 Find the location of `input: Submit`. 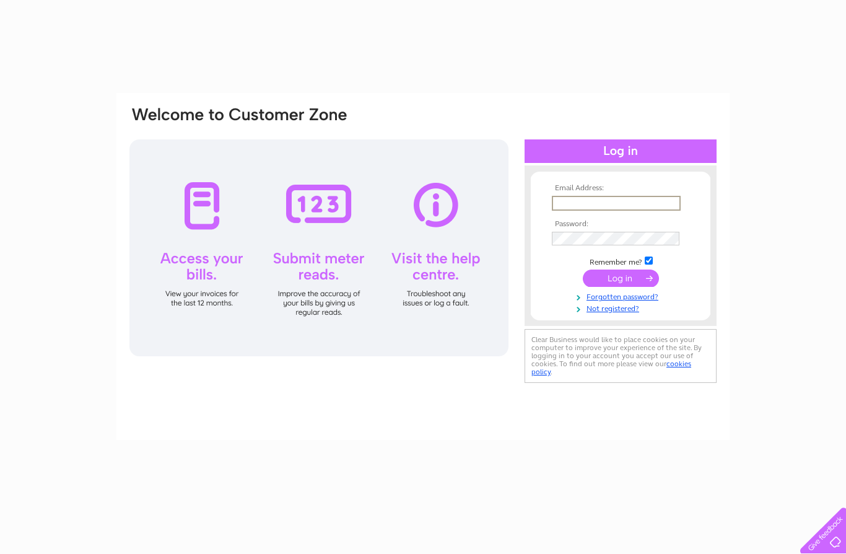

input: Submit is located at coordinates (620, 278).